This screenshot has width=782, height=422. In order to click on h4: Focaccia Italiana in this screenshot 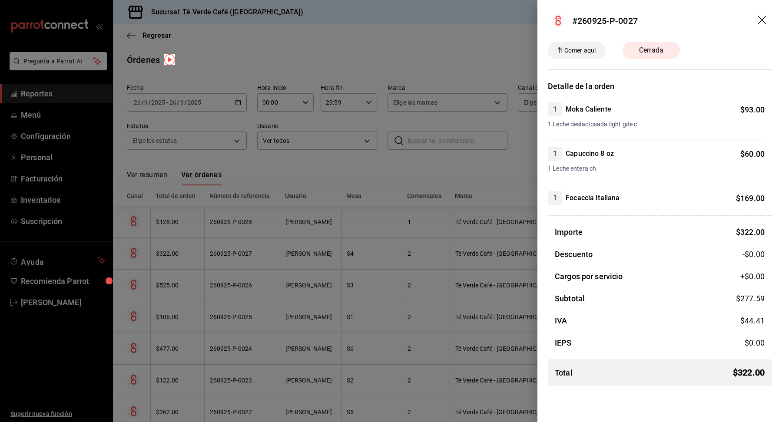, I will do `click(592, 198)`.